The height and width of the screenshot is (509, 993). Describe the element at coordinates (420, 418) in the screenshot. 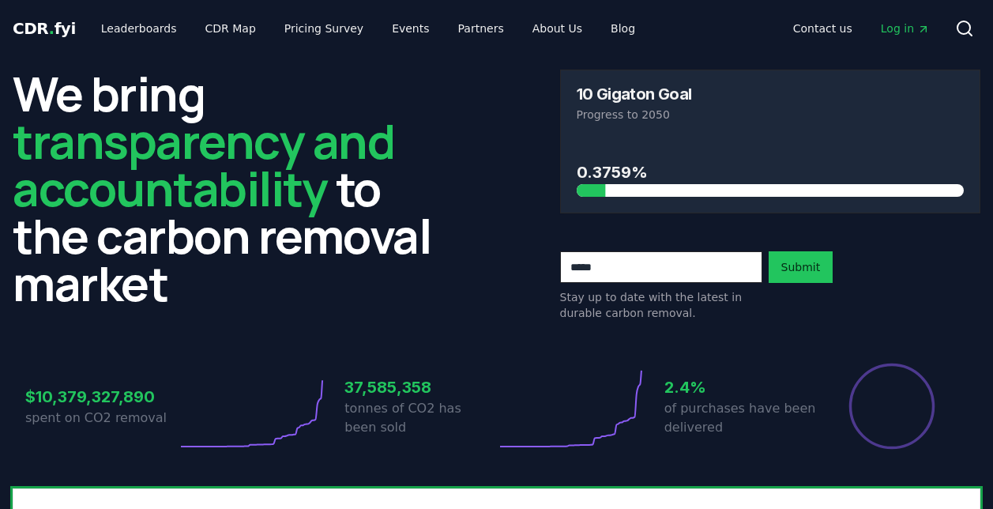

I see `p: tonnes of CO2 has been sold` at that location.